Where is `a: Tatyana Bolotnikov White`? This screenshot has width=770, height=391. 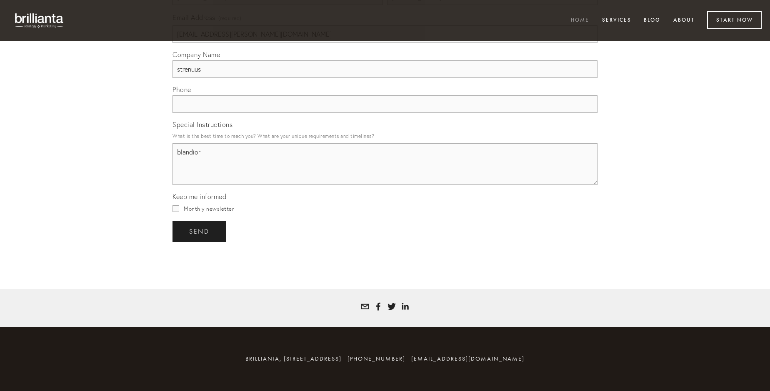
a: Tatyana Bolotnikov White is located at coordinates (378, 307).